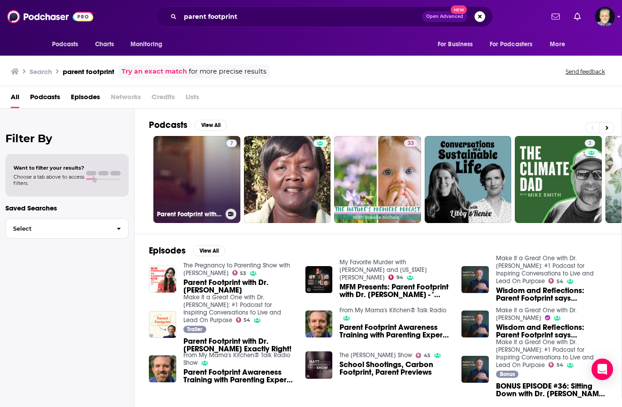 Image resolution: width=622 pixels, height=407 pixels. I want to click on img: Parent Footprint with Dr. Dan Joins Exactly Right!, so click(162, 324).